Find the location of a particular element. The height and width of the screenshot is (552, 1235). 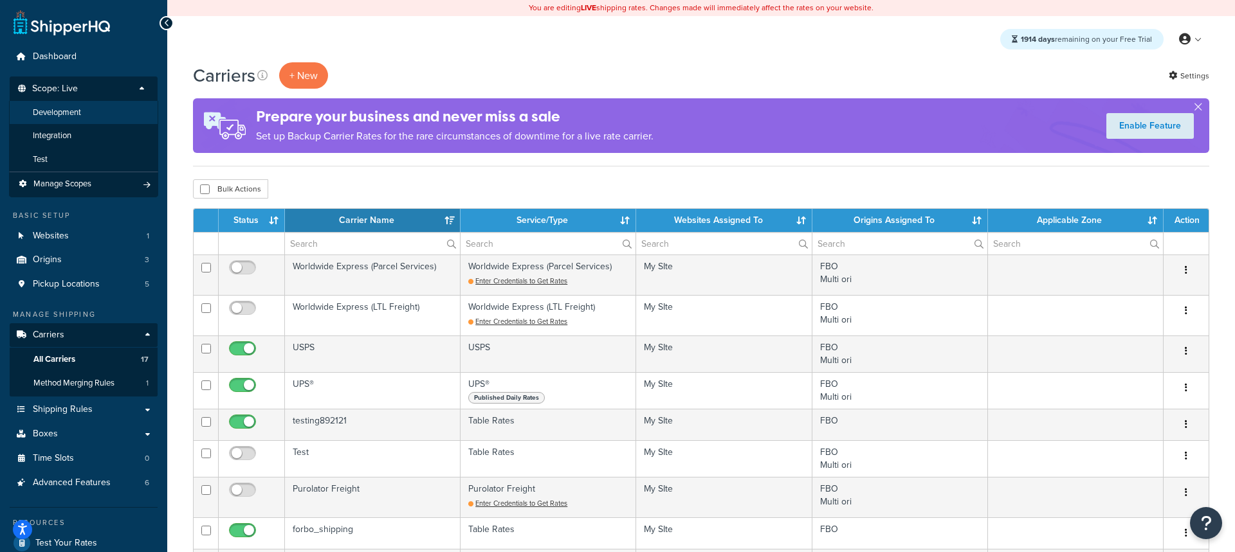

a: Dashboard is located at coordinates (84, 57).